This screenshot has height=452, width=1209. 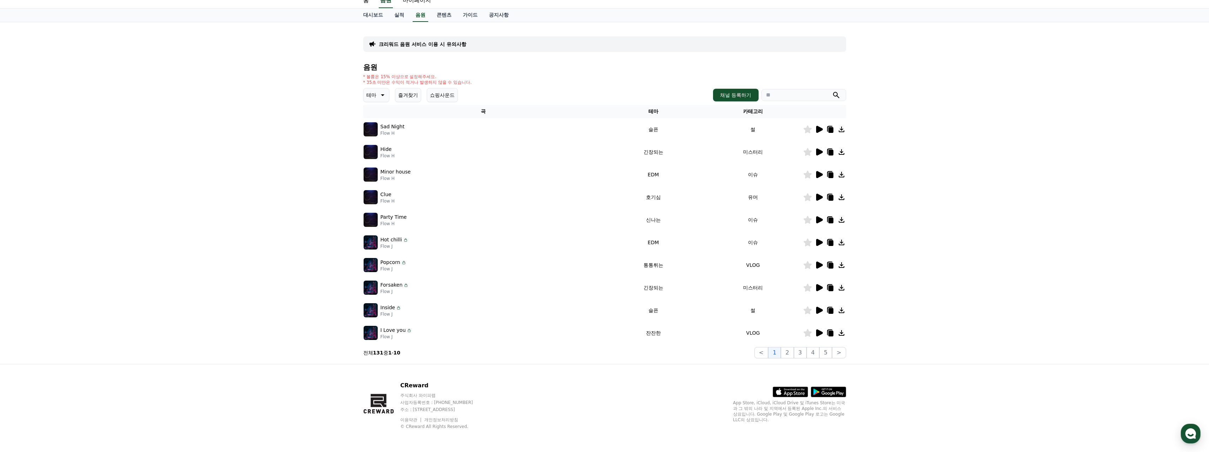 What do you see at coordinates (399, 15) in the screenshot?
I see `a: 실적` at bounding box center [399, 15].